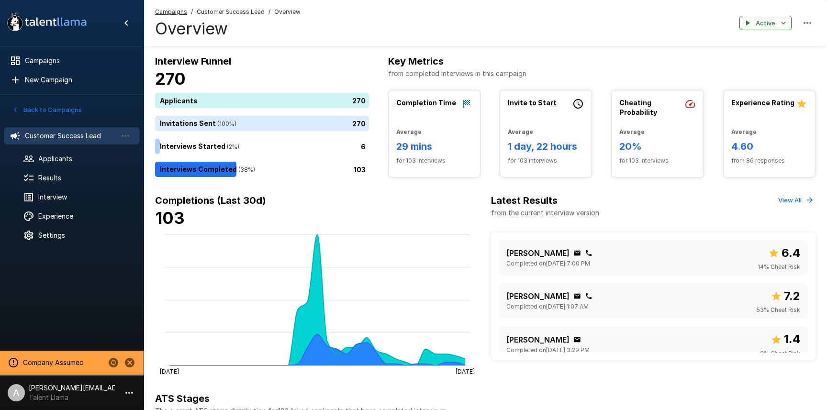 This screenshot has width=827, height=410. What do you see at coordinates (769, 146) in the screenshot?
I see `h6: 4.60` at bounding box center [769, 146].